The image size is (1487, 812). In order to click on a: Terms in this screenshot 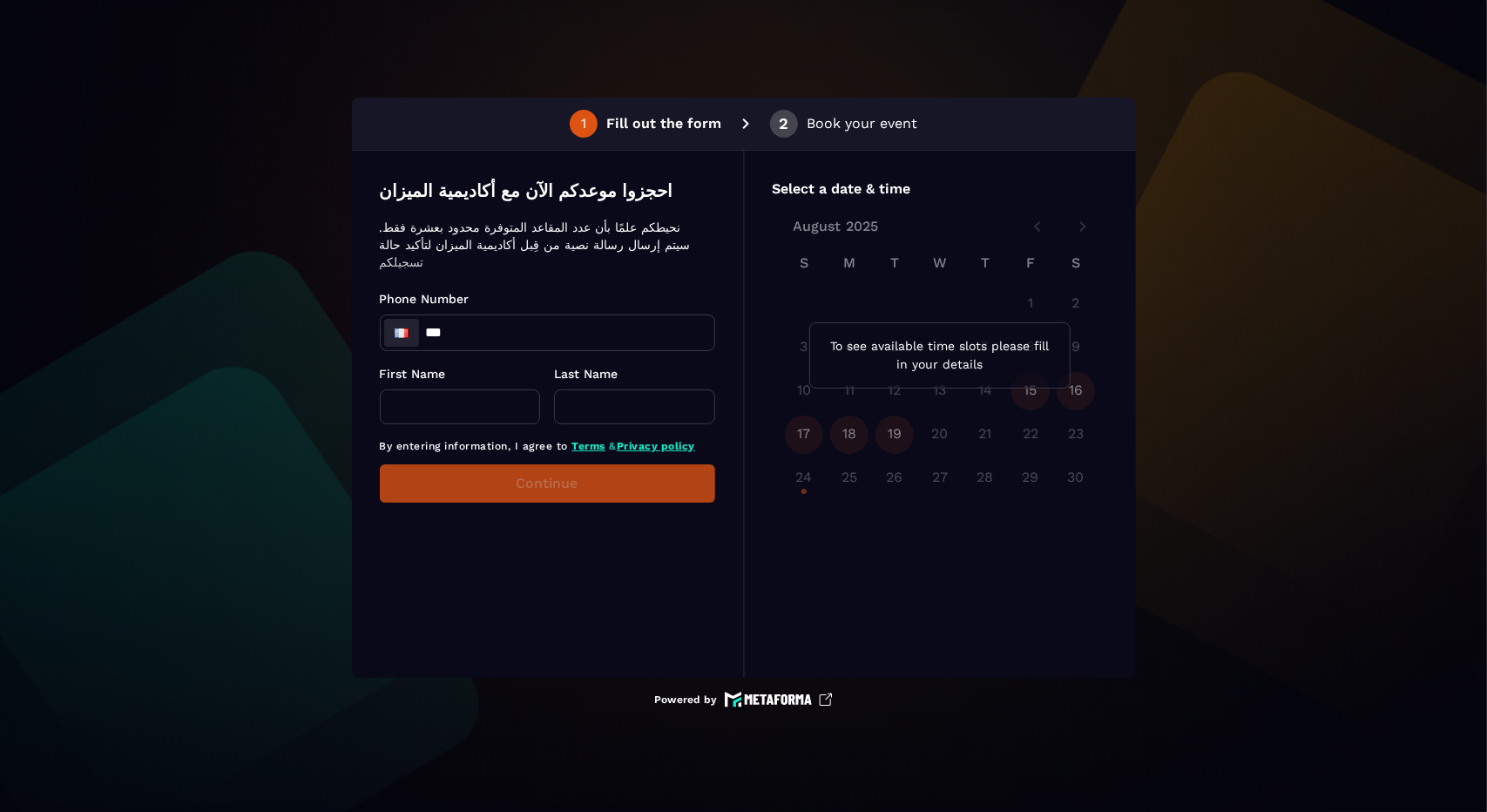, I will do `click(589, 446)`.